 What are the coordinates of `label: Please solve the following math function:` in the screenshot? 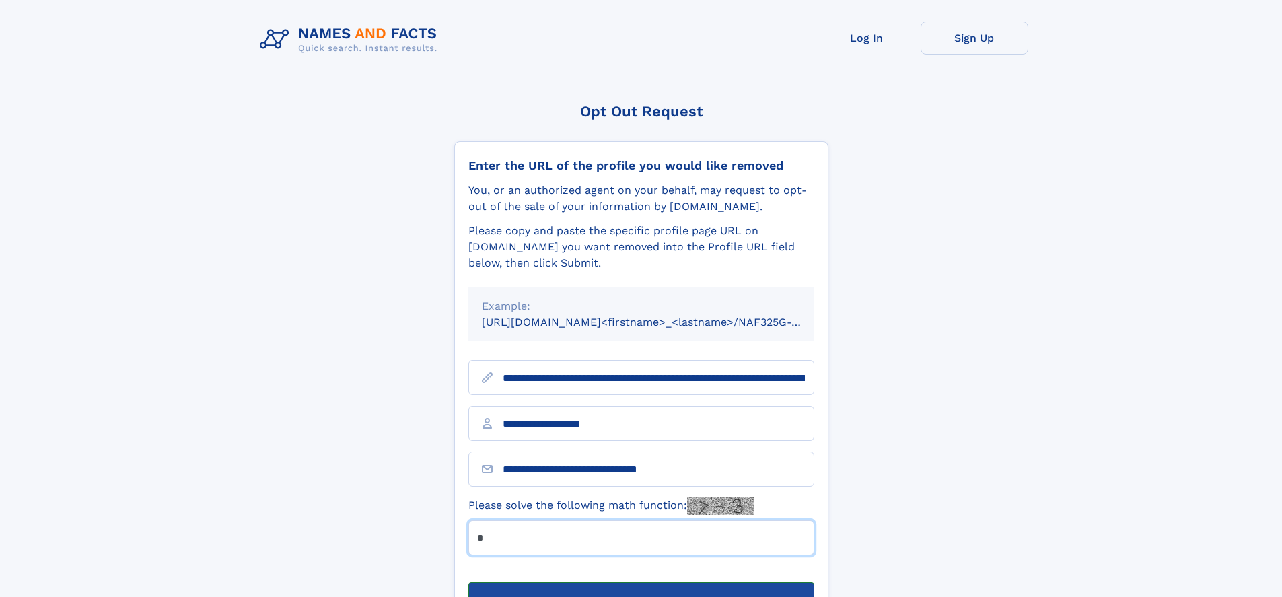 It's located at (611, 506).